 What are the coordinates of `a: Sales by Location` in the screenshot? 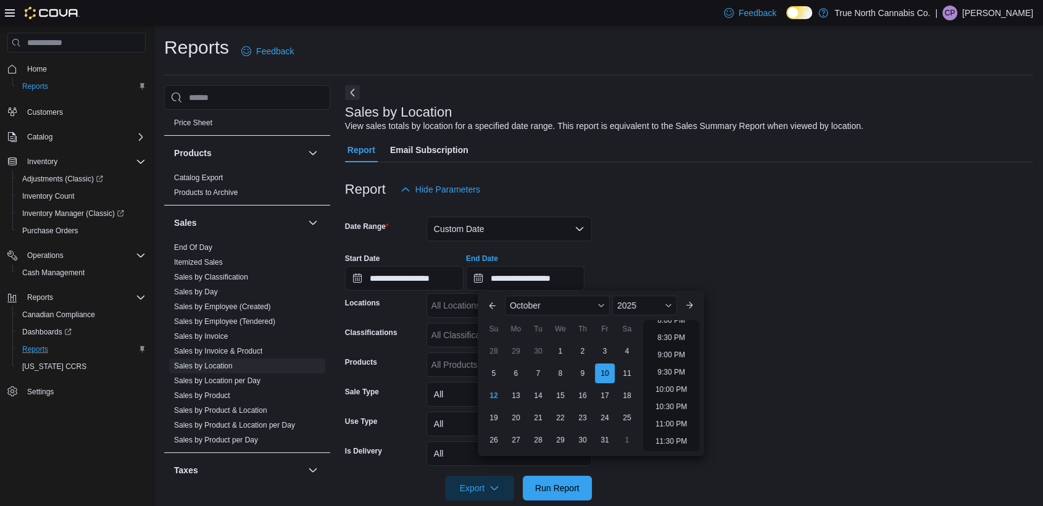 It's located at (203, 366).